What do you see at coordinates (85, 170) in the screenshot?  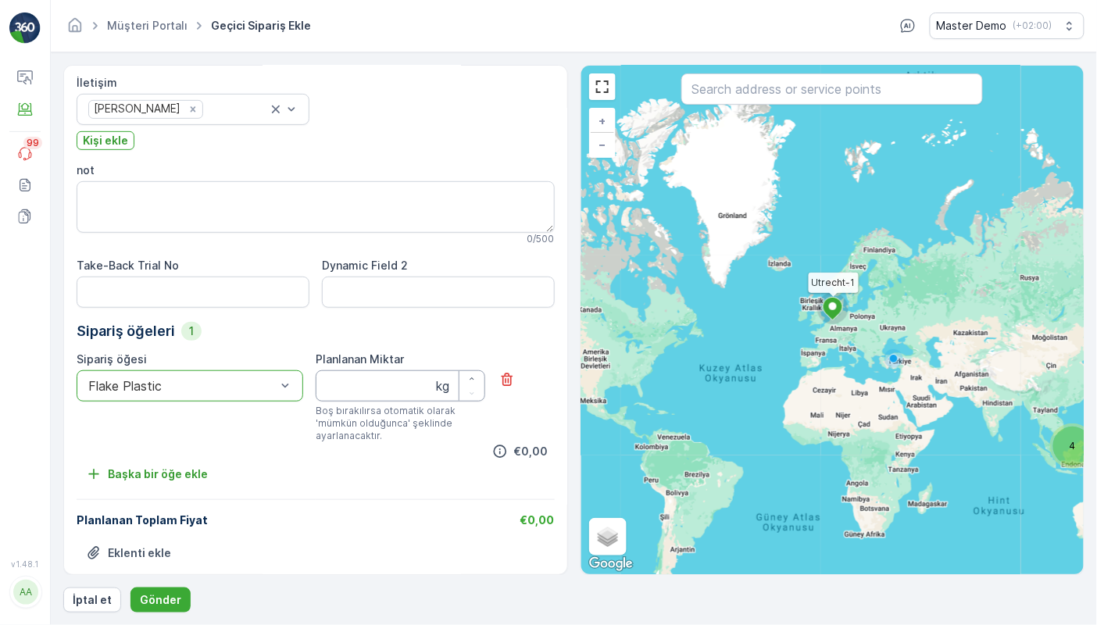 I see `label: not` at bounding box center [85, 170].